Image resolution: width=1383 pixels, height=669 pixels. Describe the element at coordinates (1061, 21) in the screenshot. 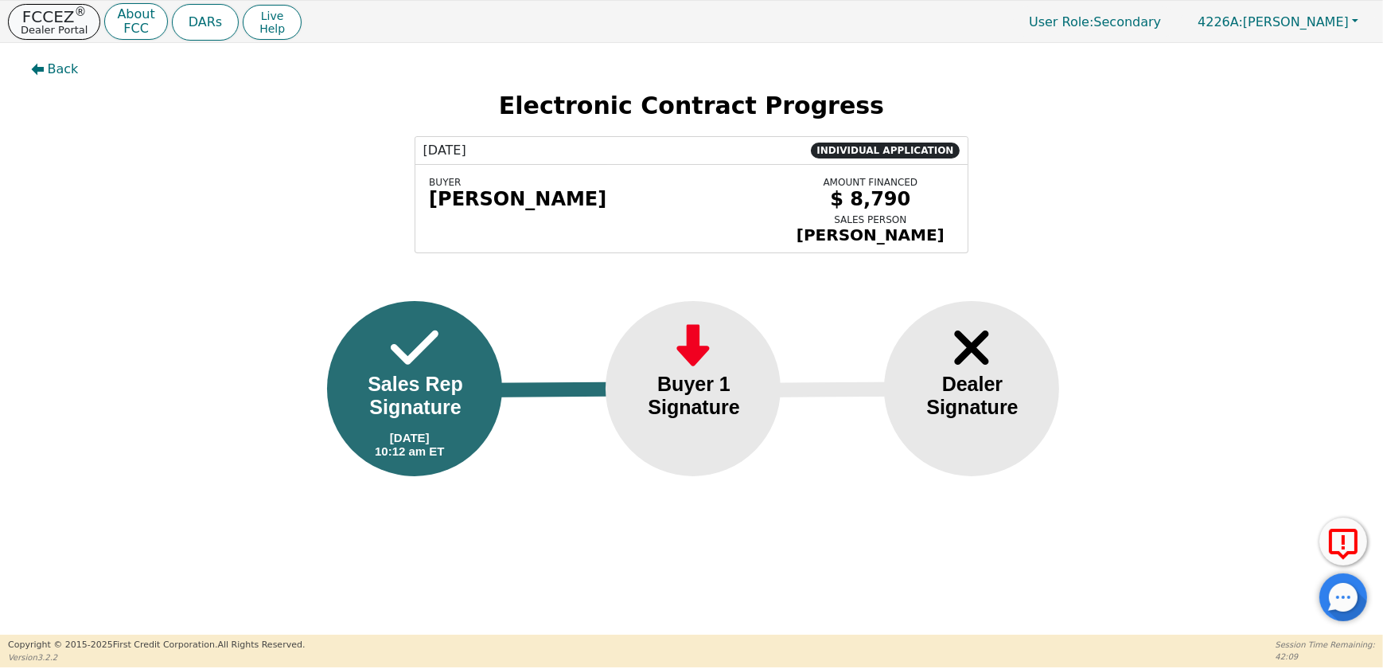

I see `span: User Role :` at that location.